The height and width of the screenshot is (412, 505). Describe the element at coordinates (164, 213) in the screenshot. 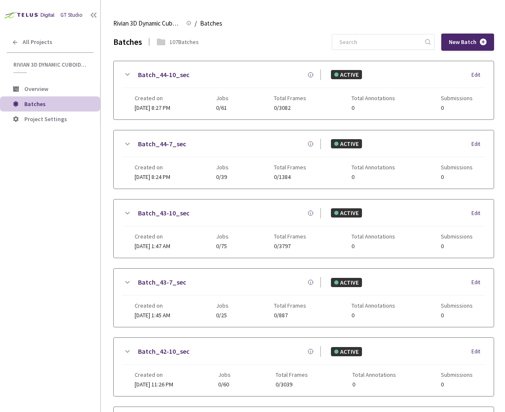

I see `a: Batch_43-10_sec` at that location.